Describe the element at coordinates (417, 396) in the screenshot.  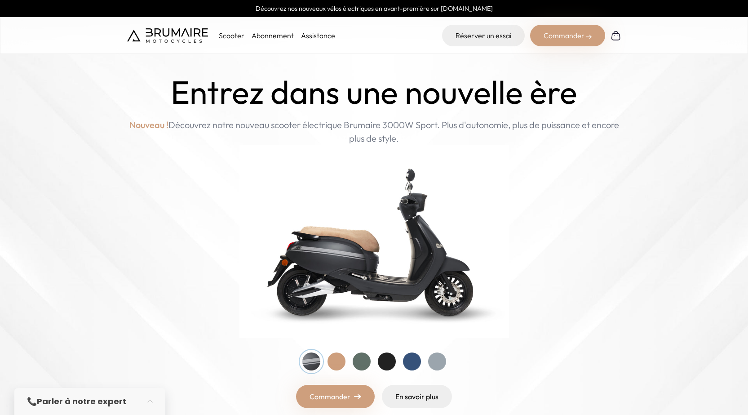
I see `a: En savoir plus` at that location.